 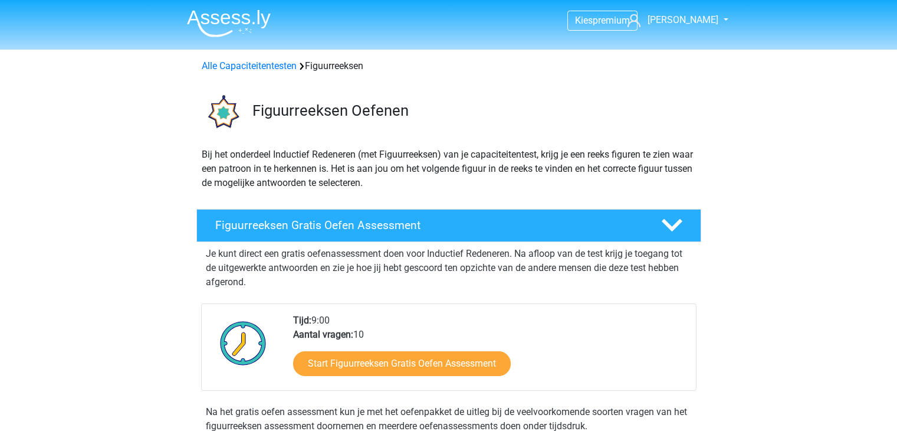 I want to click on a: Start Figuurreeksen Gratis Oefen Assessment, so click(x=402, y=363).